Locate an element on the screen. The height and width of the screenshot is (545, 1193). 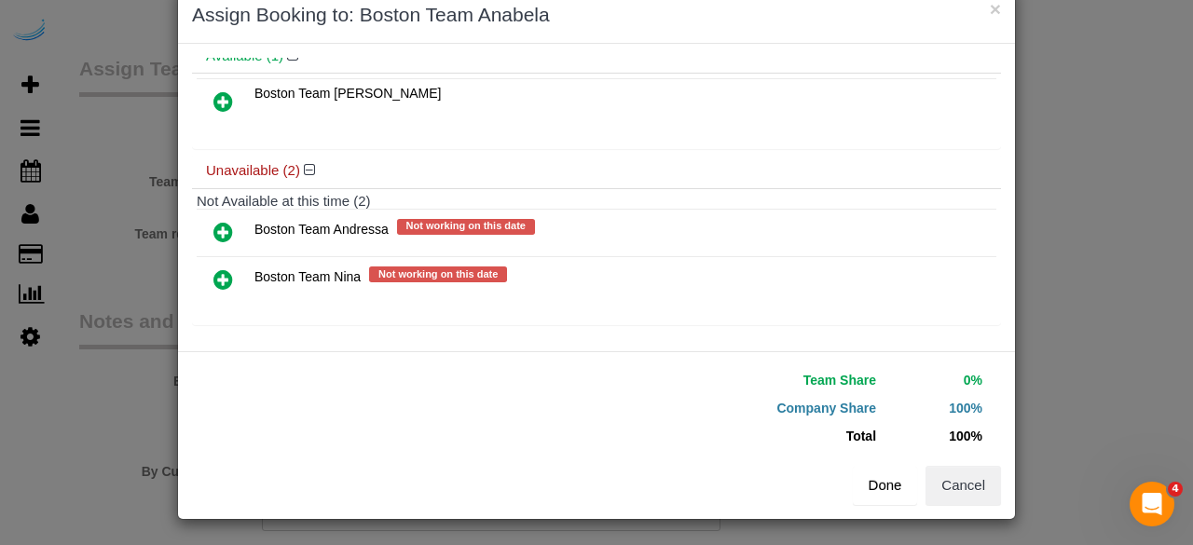
td: Total is located at coordinates (746, 436).